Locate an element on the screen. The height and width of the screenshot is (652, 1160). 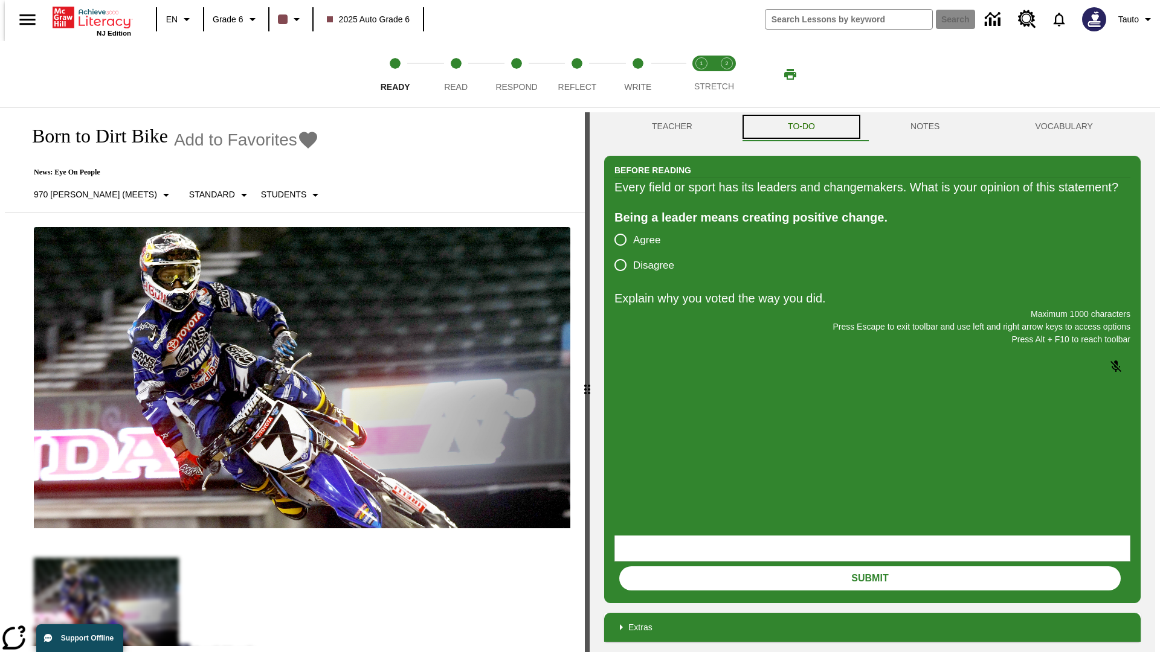
button: Grade: Grade 6, Select a grade is located at coordinates (236, 19).